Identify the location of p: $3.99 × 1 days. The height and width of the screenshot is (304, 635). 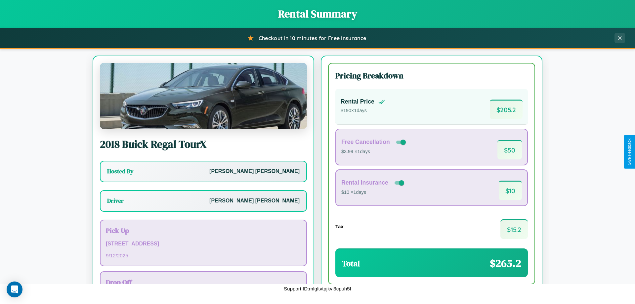
(374, 152).